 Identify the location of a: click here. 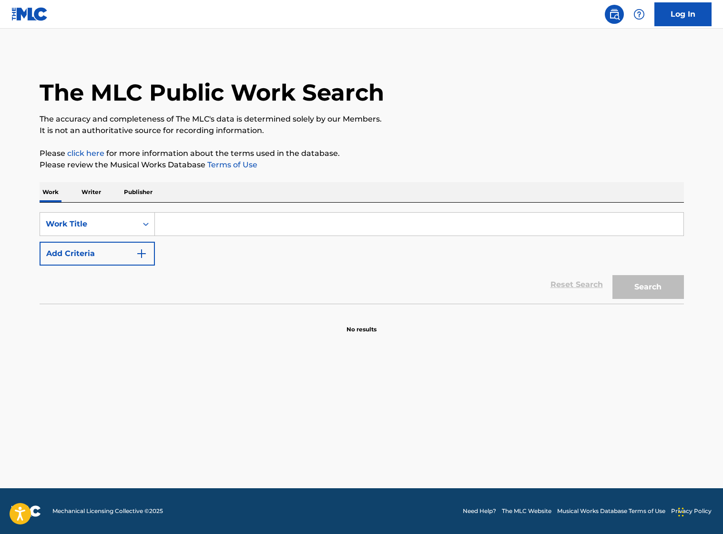
(86, 153).